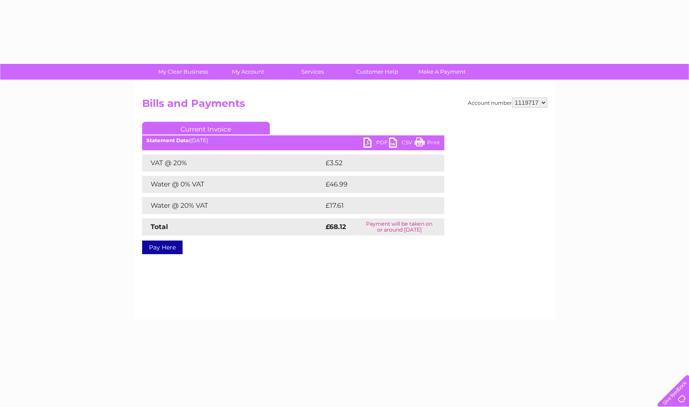  I want to click on a: PDF, so click(376, 143).